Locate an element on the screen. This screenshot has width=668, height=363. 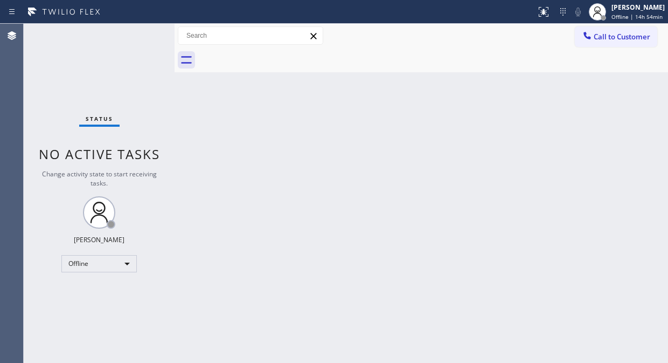
span: Call to Customer is located at coordinates (622, 37).